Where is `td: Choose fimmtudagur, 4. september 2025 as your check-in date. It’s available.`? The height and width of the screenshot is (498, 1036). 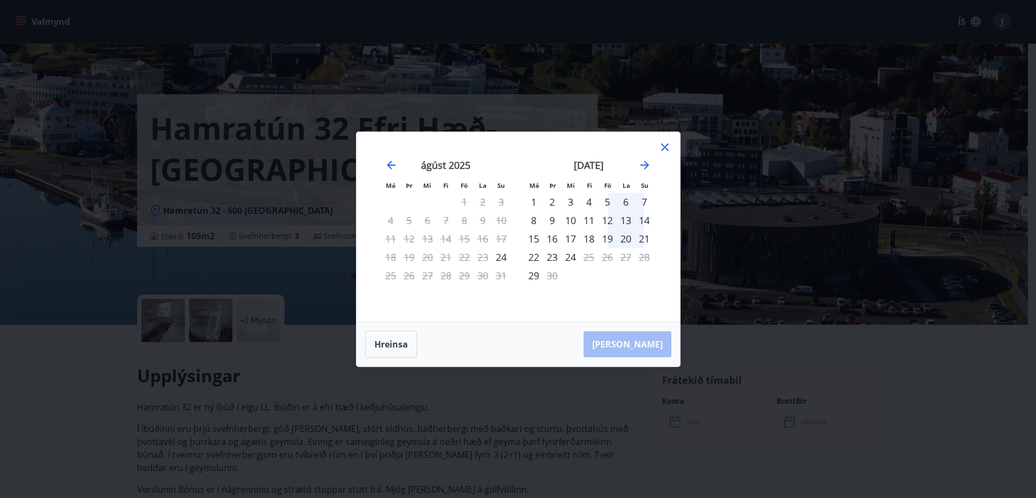
td: Choose fimmtudagur, 4. september 2025 as your check-in date. It’s available. is located at coordinates (589, 202).